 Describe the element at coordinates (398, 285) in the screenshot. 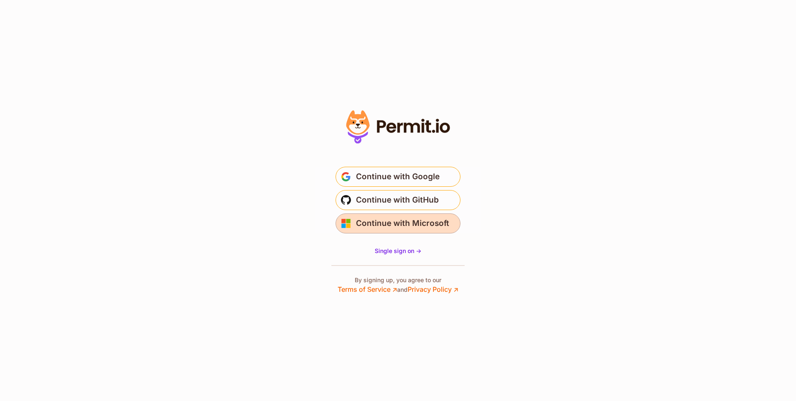

I see `p: By signing up, you agree to our and` at that location.